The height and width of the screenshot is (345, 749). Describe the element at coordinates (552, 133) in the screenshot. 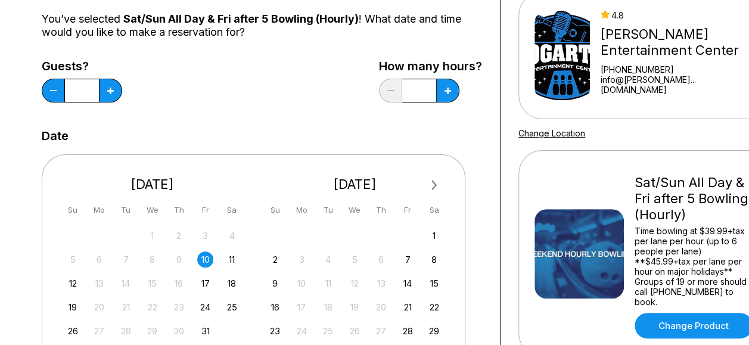

I see `a: Change Location` at that location.